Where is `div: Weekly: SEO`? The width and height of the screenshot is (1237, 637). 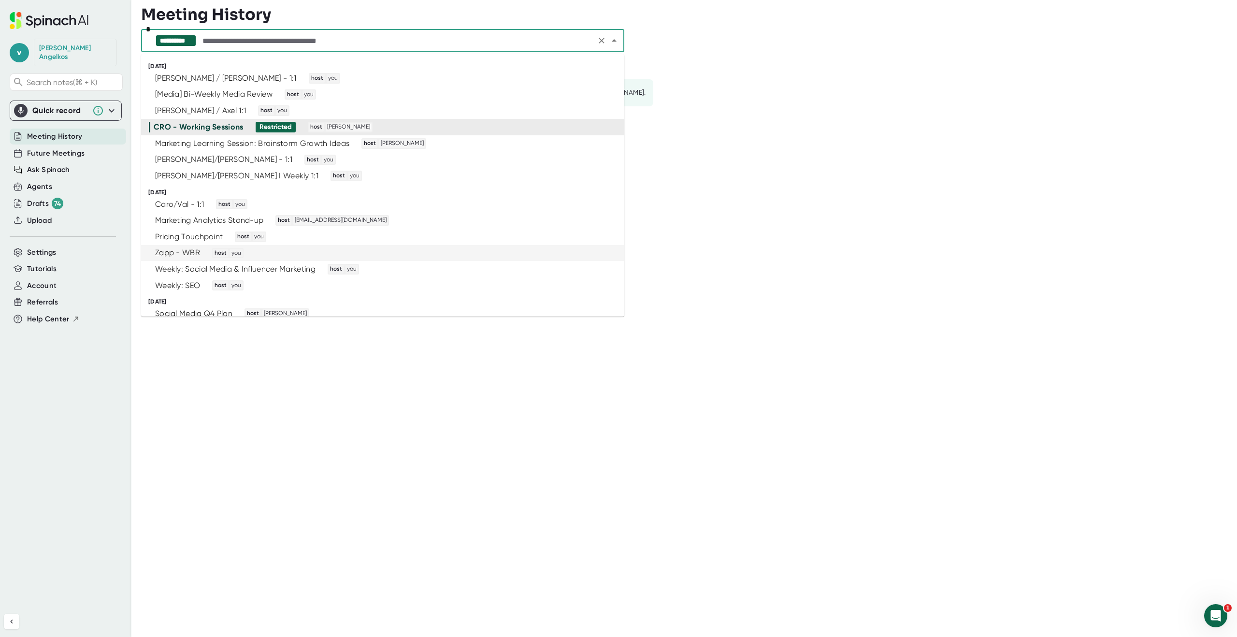 div: Weekly: SEO is located at coordinates (177, 286).